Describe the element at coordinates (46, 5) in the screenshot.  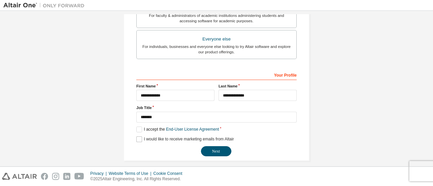
I see `img: Altair One` at that location.